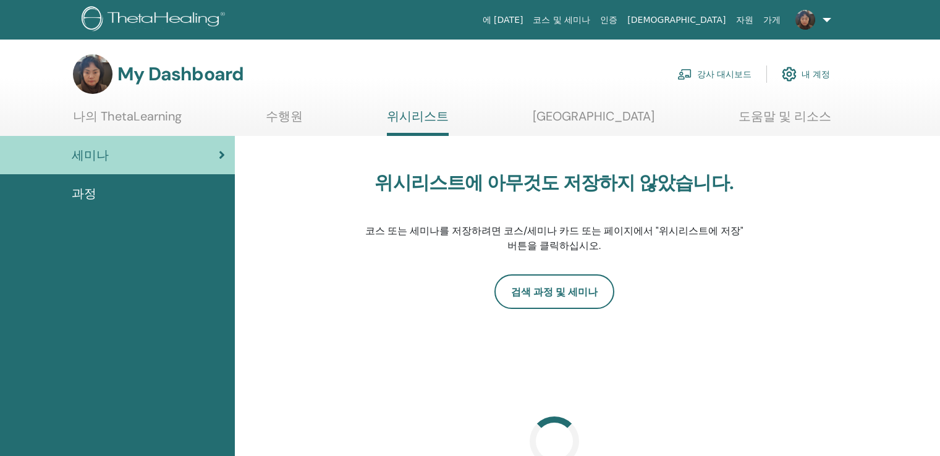 The height and width of the screenshot is (456, 940). I want to click on img: chalkboard-teacher.svg, so click(685, 74).